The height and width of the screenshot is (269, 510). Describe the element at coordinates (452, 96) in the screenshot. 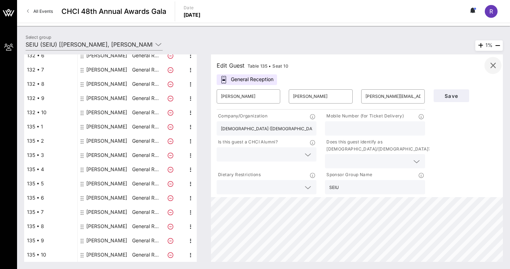

I see `span: Save` at that location.